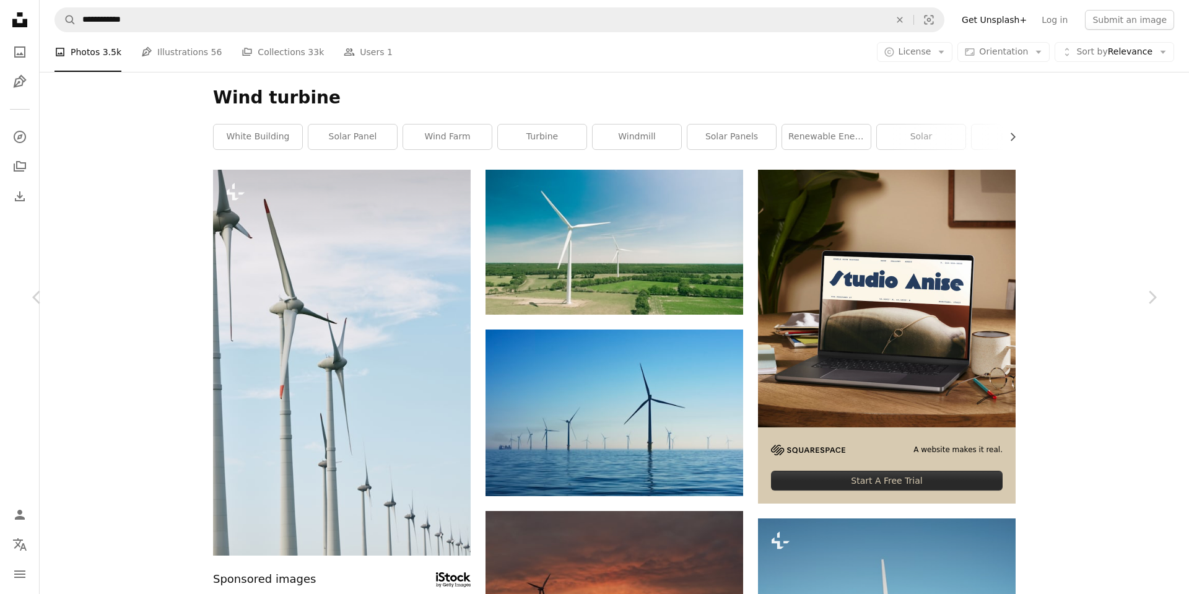 This screenshot has width=1189, height=594. I want to click on form: Find visuals sitewide, so click(499, 20).